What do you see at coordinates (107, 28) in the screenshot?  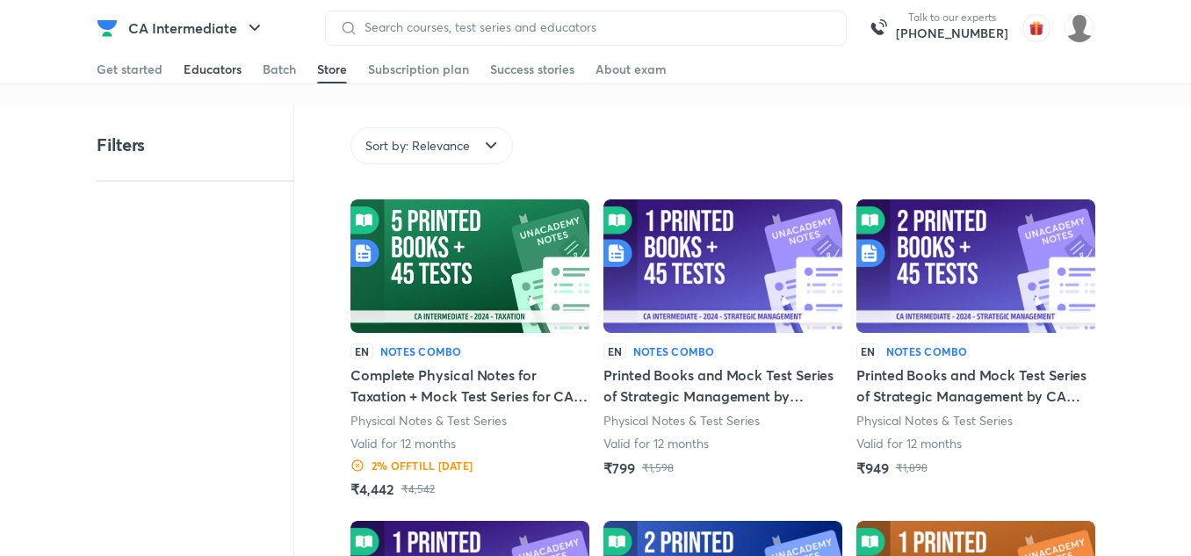 I see `img: Company Logo` at bounding box center [107, 28].